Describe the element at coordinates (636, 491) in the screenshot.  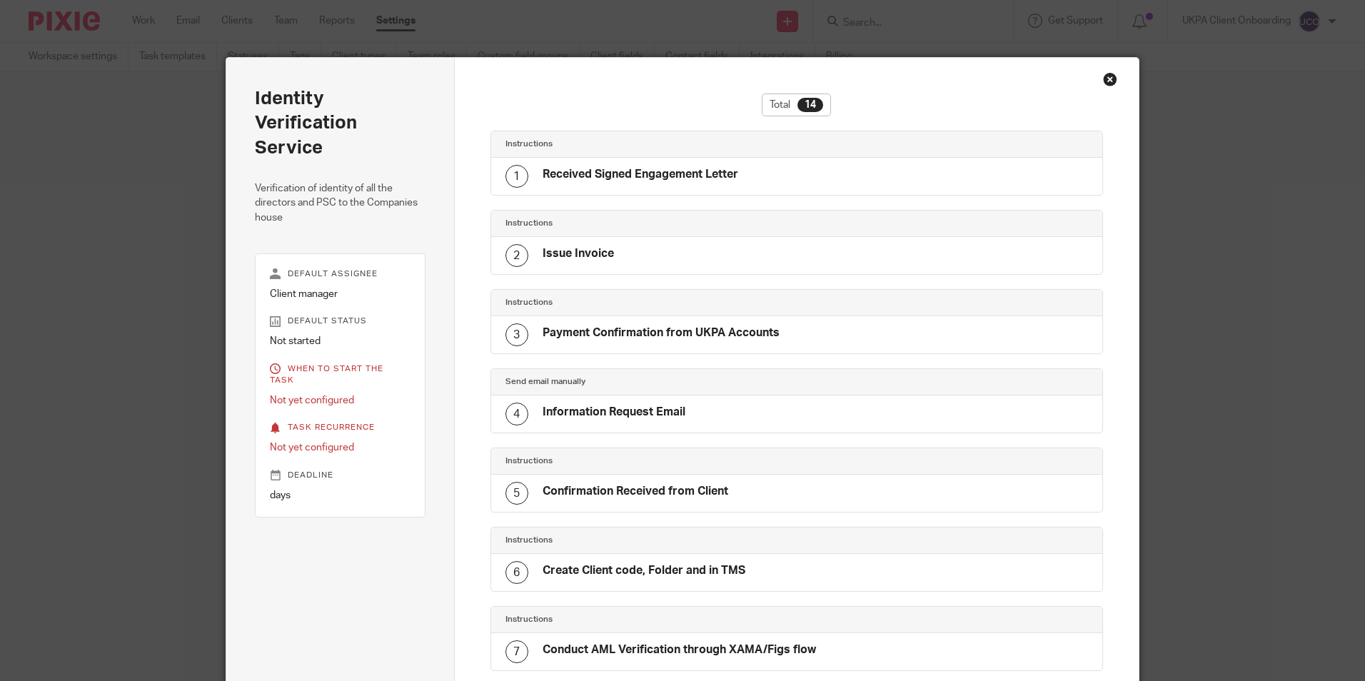
I see `h4: Confirmation Received from Client` at that location.